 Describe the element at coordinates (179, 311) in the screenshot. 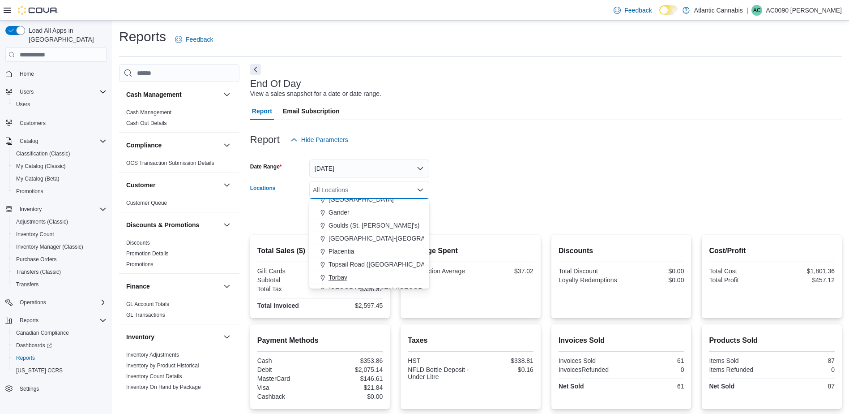

I see `div: Finance` at that location.